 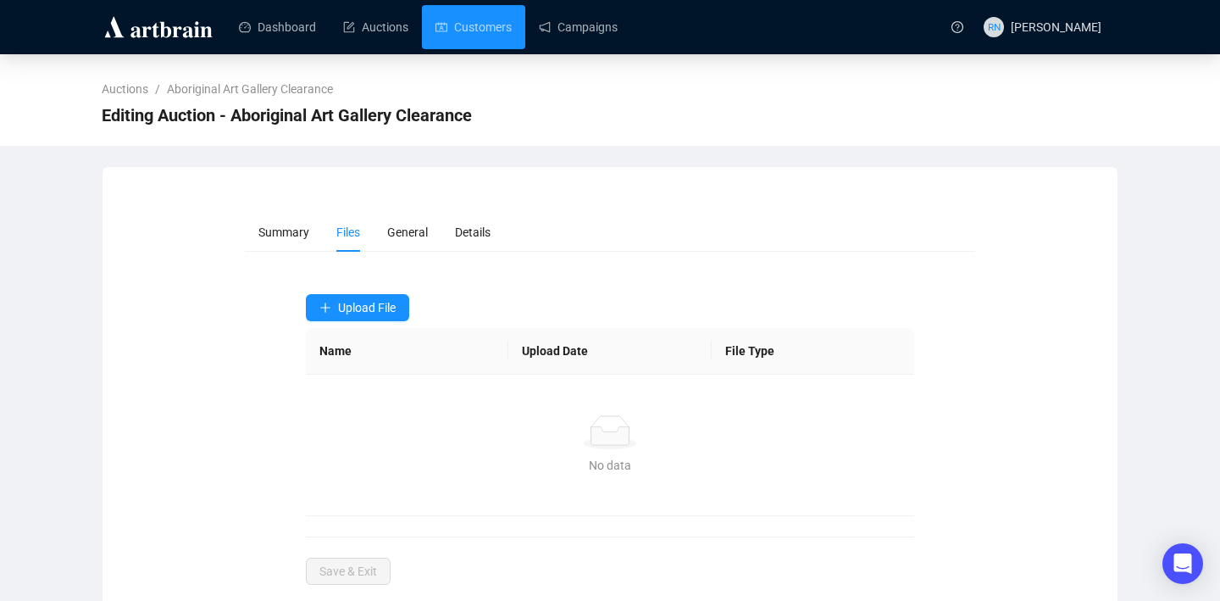 I want to click on div: No data, so click(x=610, y=465).